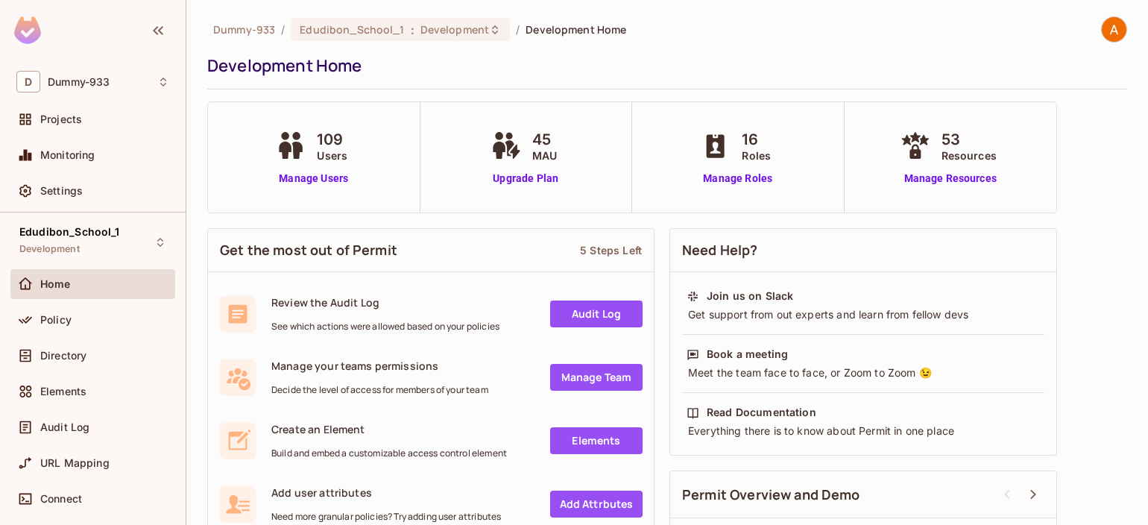  What do you see at coordinates (78, 82) in the screenshot?
I see `span: Workspace: Dummy-933` at bounding box center [78, 82].